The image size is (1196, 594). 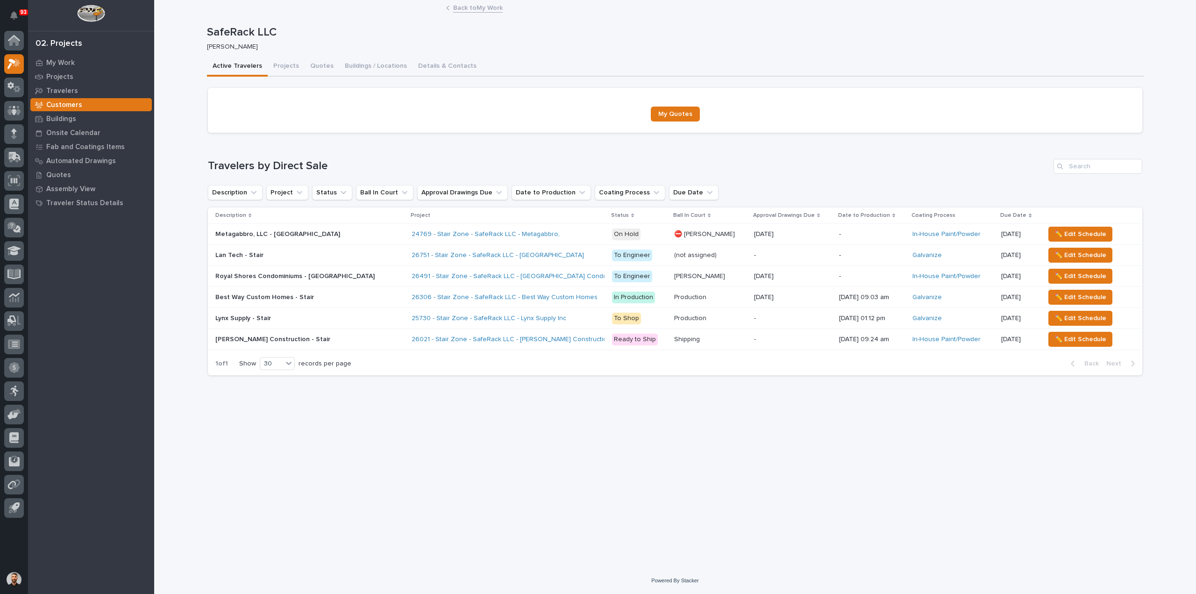 What do you see at coordinates (14, 579) in the screenshot?
I see `button: users-avatar` at bounding box center [14, 579].